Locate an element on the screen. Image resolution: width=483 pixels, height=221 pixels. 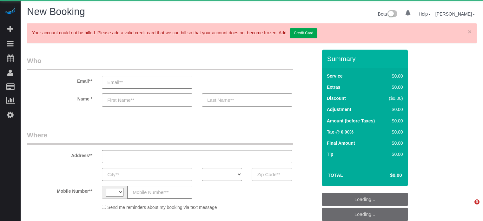
span: New Booking is located at coordinates (56, 11).